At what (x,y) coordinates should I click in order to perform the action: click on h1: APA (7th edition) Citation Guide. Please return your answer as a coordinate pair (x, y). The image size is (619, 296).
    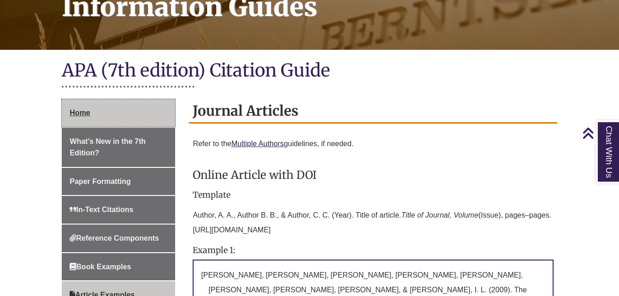
    Looking at the image, I should click on (309, 71).